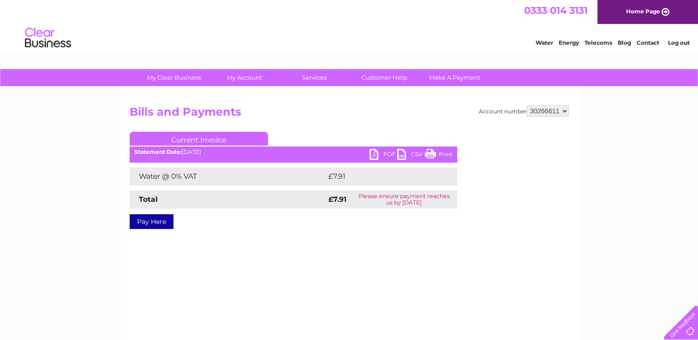 The height and width of the screenshot is (340, 698). Describe the element at coordinates (244, 77) in the screenshot. I see `a: My Account` at that location.